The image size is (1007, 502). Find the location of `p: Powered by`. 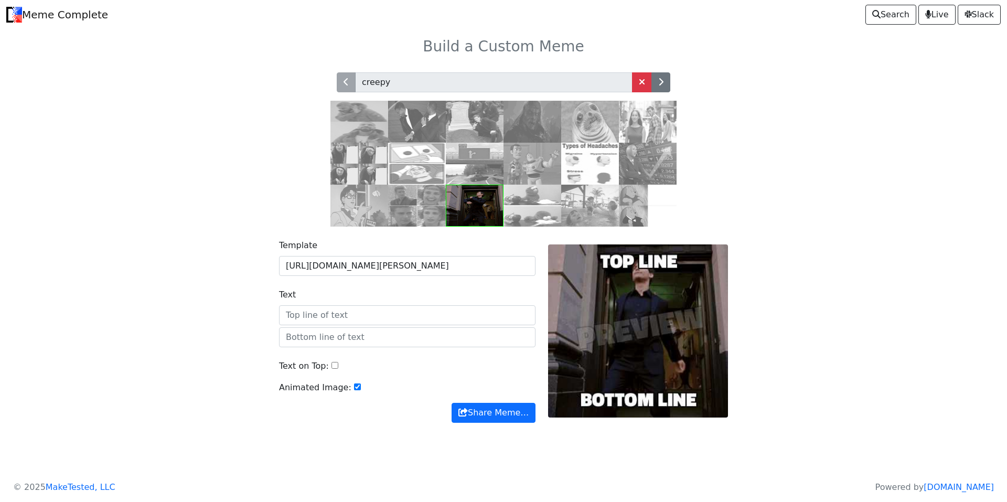

p: Powered by is located at coordinates (934, 487).